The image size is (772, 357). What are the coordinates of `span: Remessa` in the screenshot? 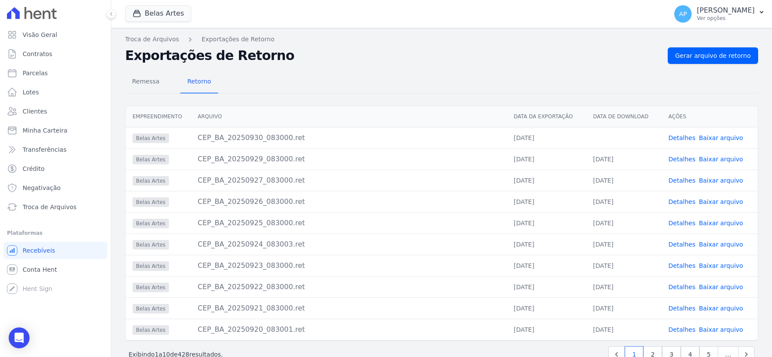 It's located at (146, 81).